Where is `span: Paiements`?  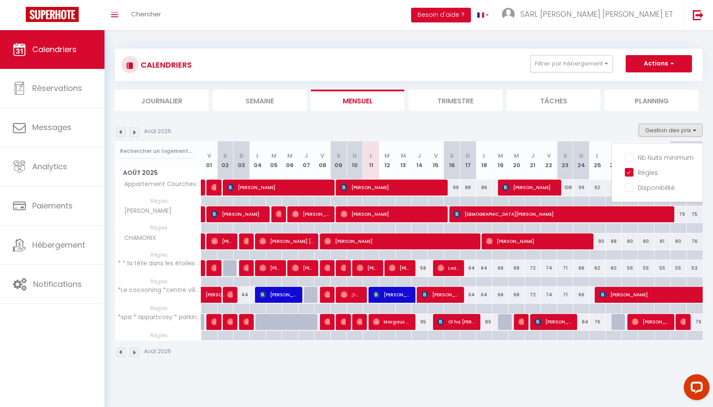 span: Paiements is located at coordinates (52, 205).